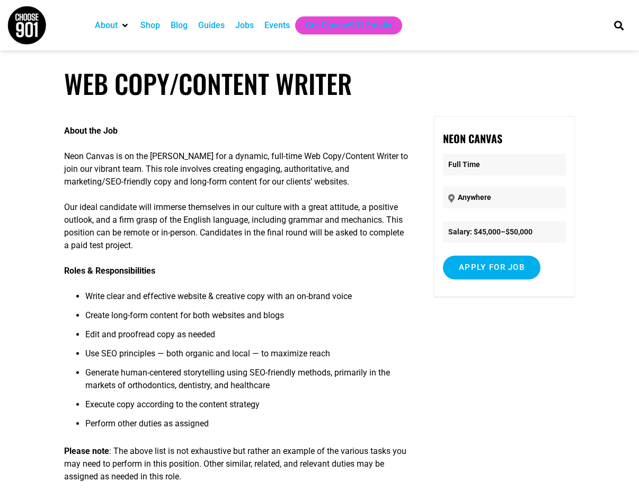 The image size is (639, 490). Describe the element at coordinates (320, 83) in the screenshot. I see `h1: Web Copy/Content Writer` at that location.